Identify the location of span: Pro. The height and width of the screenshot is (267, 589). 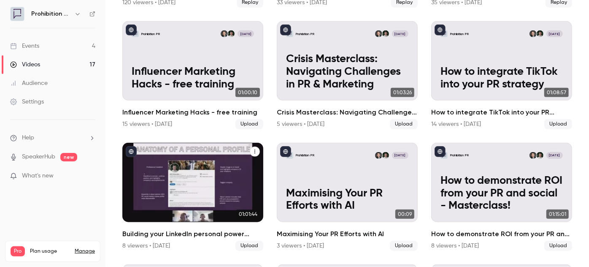
(18, 251).